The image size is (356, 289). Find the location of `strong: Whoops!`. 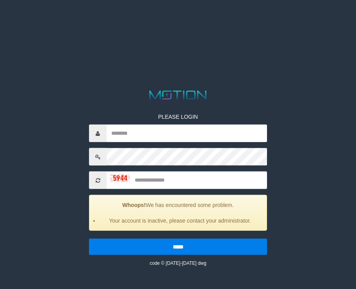

strong: Whoops! is located at coordinates (134, 205).